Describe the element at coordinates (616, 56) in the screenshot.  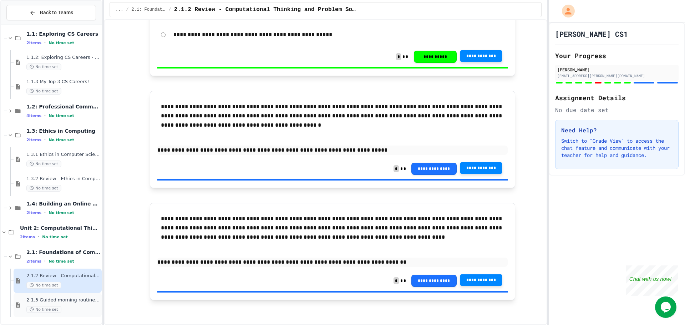
I see `h2: Your Progress` at that location.